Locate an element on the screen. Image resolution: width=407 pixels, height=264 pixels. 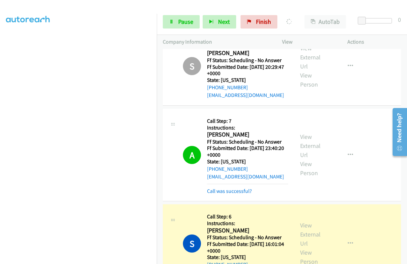
p: Company Information is located at coordinates (217, 42).